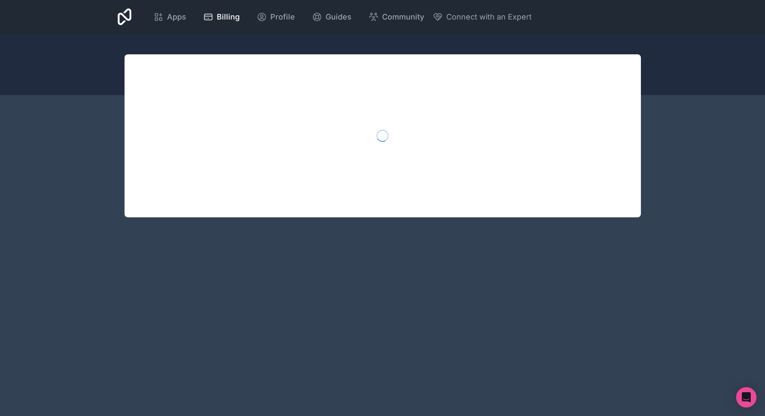 The height and width of the screenshot is (416, 765). Describe the element at coordinates (489, 17) in the screenshot. I see `span: Connect with an Expert` at that location.